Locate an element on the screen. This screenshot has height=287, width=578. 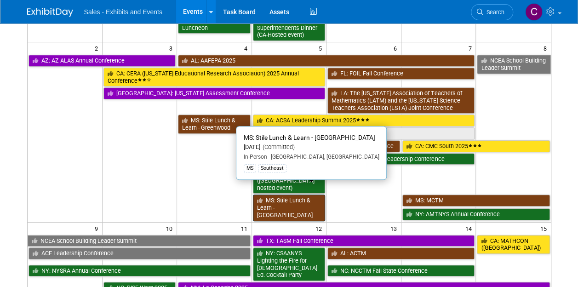
a: MS: MCTM is located at coordinates (476, 200).